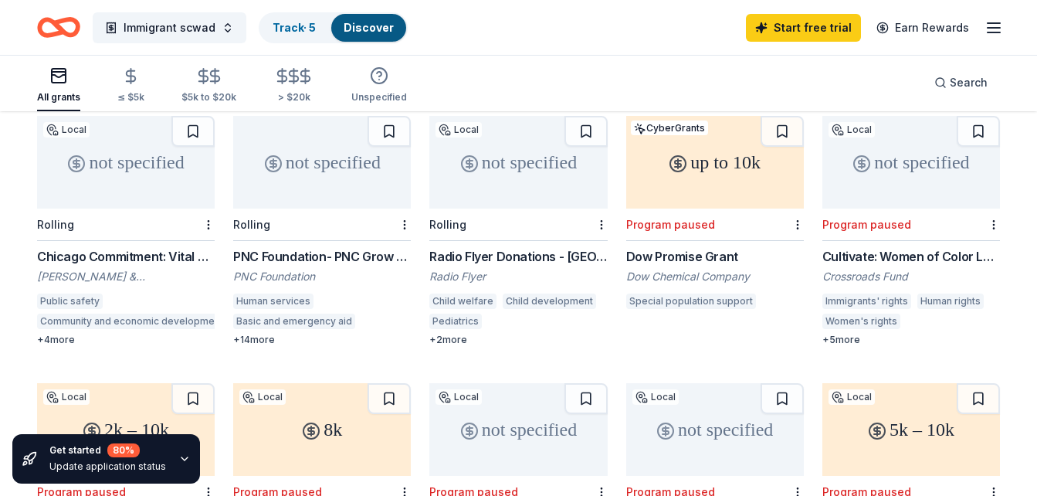 The width and height of the screenshot is (1037, 496). What do you see at coordinates (209, 97) in the screenshot?
I see `div: $5k to $20k` at bounding box center [209, 97].